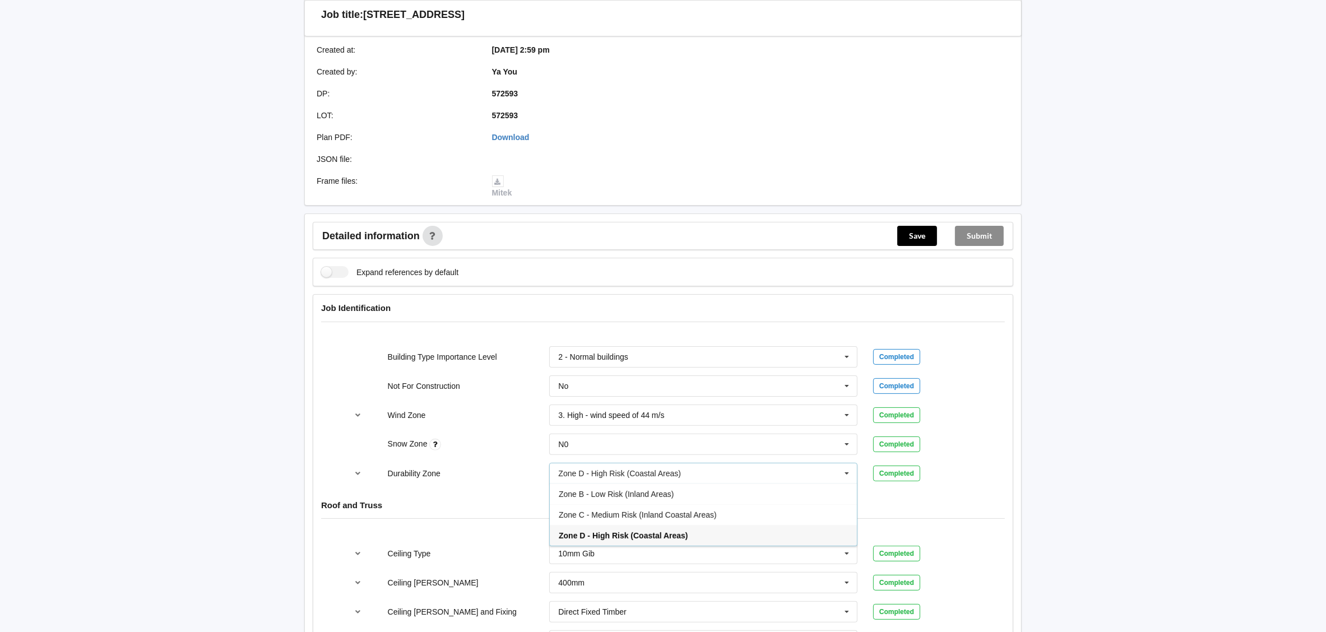 The width and height of the screenshot is (1326, 632). I want to click on label: Ceiling Type, so click(409, 554).